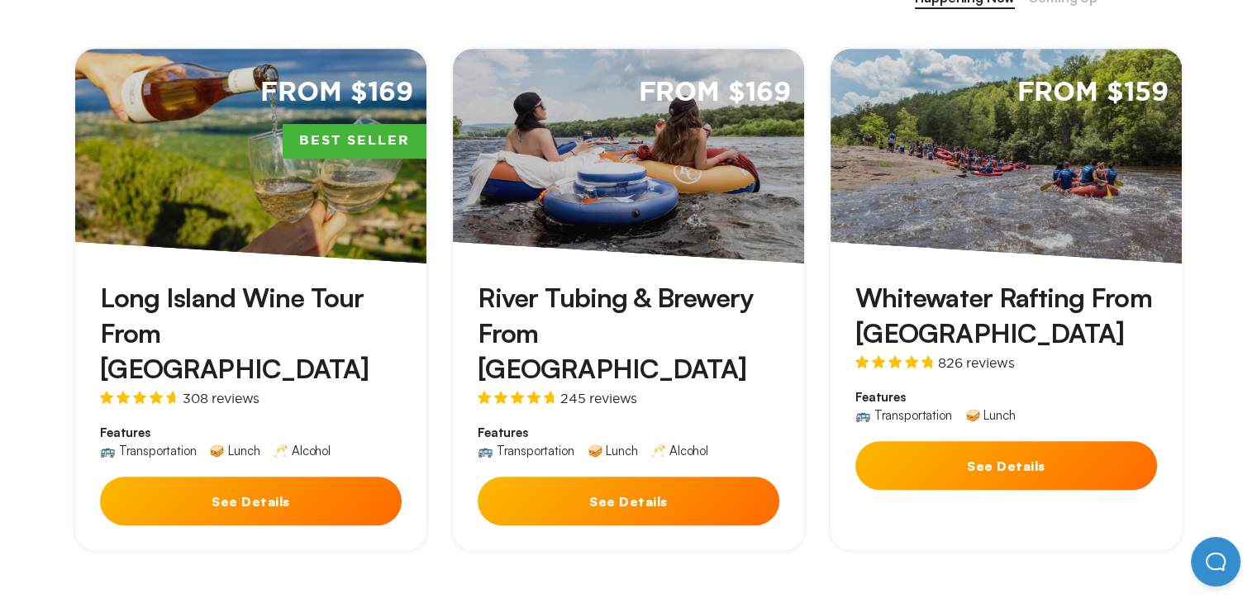 This screenshot has height=603, width=1257. Describe the element at coordinates (598, 398) in the screenshot. I see `span: 245 reviews` at that location.